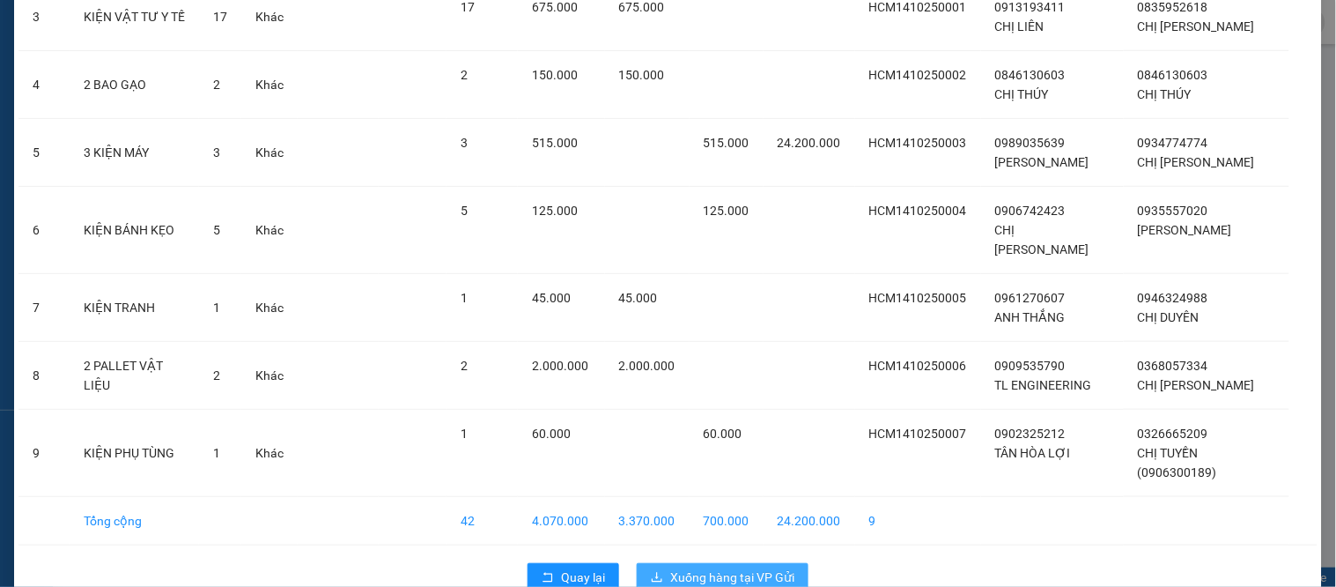 This screenshot has height=587, width=1336. I want to click on td: 3.370.000, so click(647, 521).